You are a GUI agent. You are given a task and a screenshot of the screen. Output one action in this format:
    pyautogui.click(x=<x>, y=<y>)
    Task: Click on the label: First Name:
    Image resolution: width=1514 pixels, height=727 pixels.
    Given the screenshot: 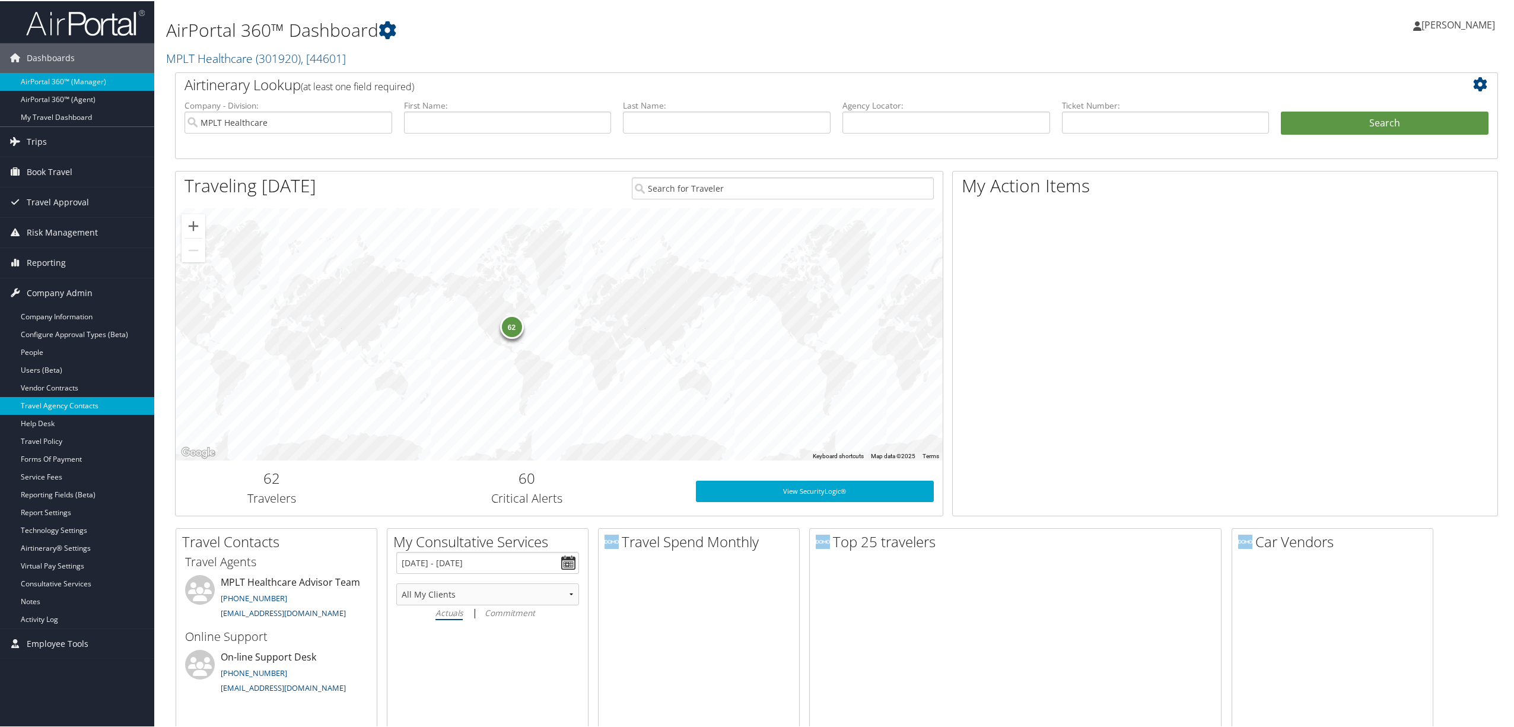 What is the action you would take?
    pyautogui.click(x=508, y=104)
    